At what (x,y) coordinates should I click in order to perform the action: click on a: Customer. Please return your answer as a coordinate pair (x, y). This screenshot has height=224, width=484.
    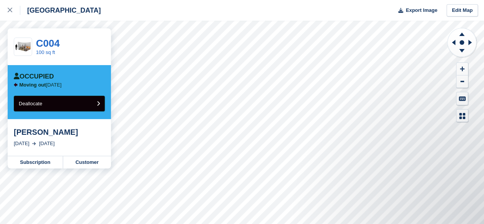
    Looking at the image, I should click on (87, 162).